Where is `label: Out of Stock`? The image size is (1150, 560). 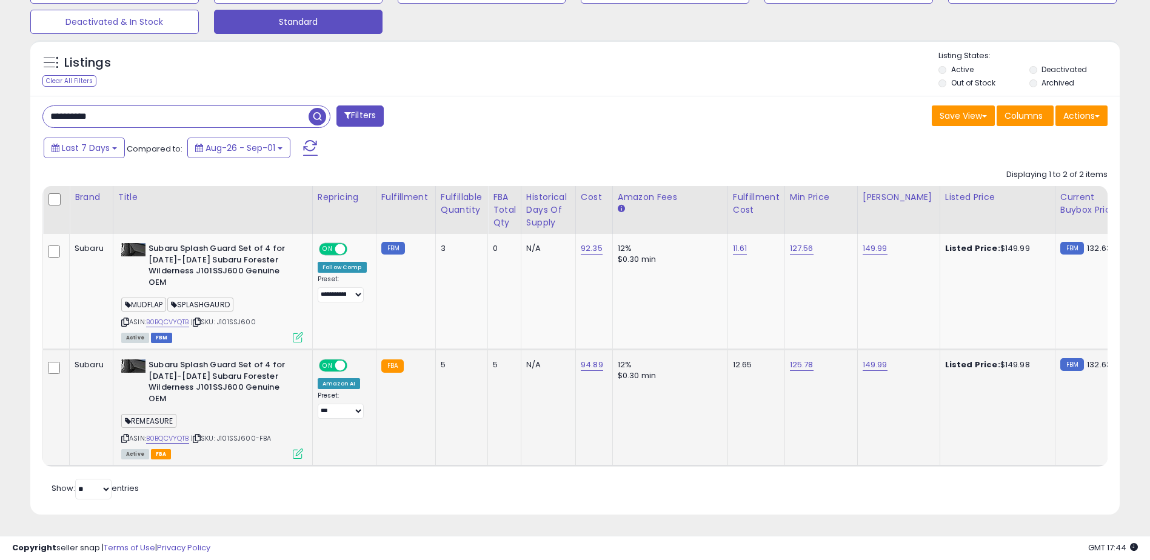
label: Out of Stock is located at coordinates (973, 82).